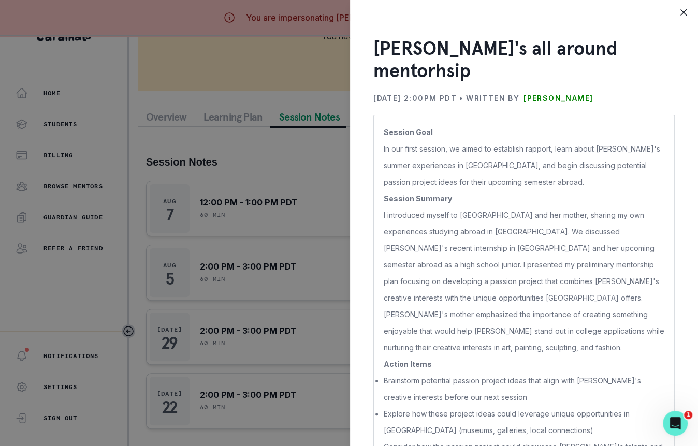 Image resolution: width=698 pixels, height=446 pixels. I want to click on strong: Session Goal, so click(408, 132).